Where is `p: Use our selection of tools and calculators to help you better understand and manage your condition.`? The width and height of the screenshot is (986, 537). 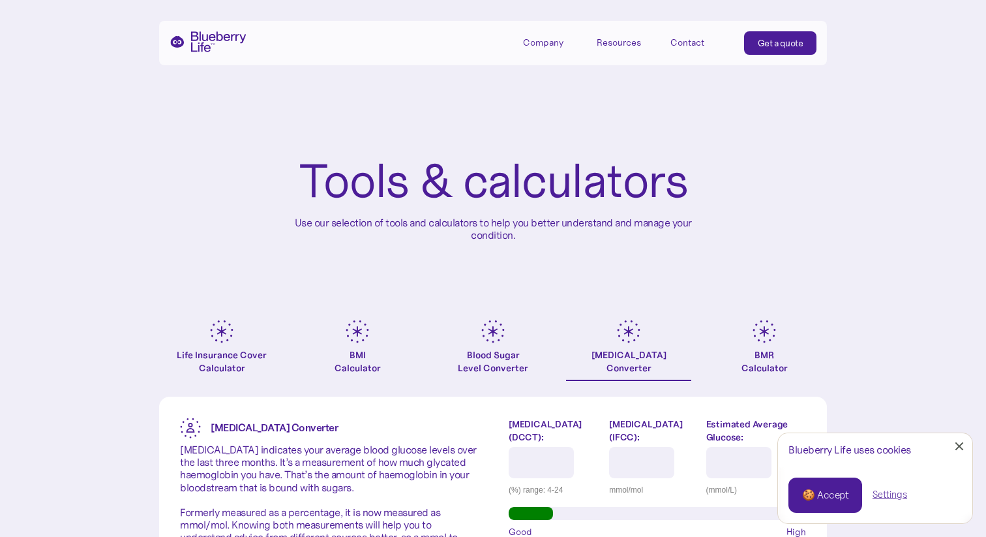 p: Use our selection of tools and calculators to help you better understand and manage your condition. is located at coordinates (493, 229).